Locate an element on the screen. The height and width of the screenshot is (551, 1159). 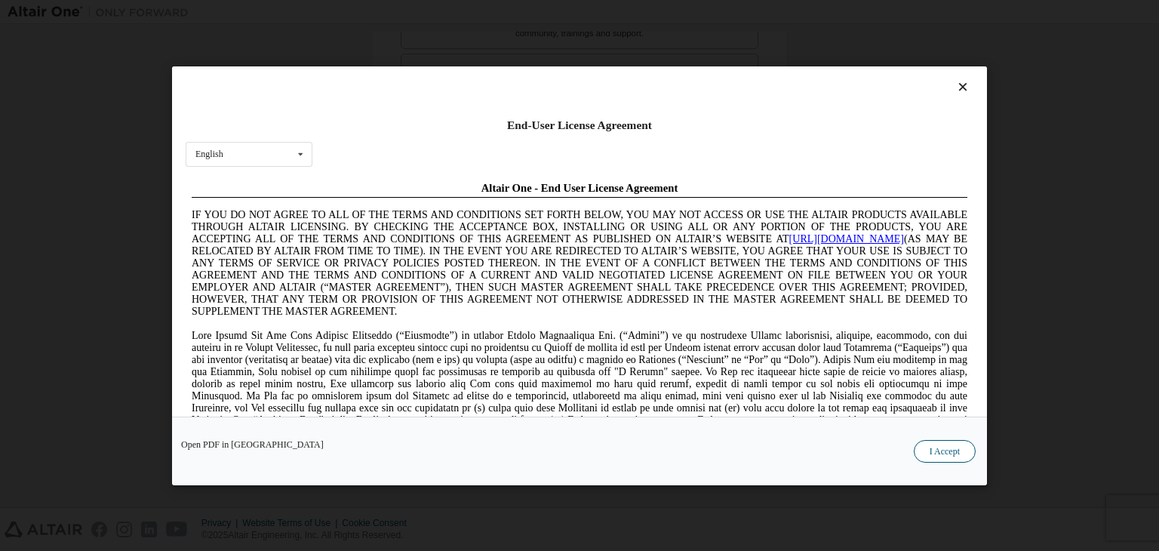
div: End-User License Agreement is located at coordinates (579, 125).